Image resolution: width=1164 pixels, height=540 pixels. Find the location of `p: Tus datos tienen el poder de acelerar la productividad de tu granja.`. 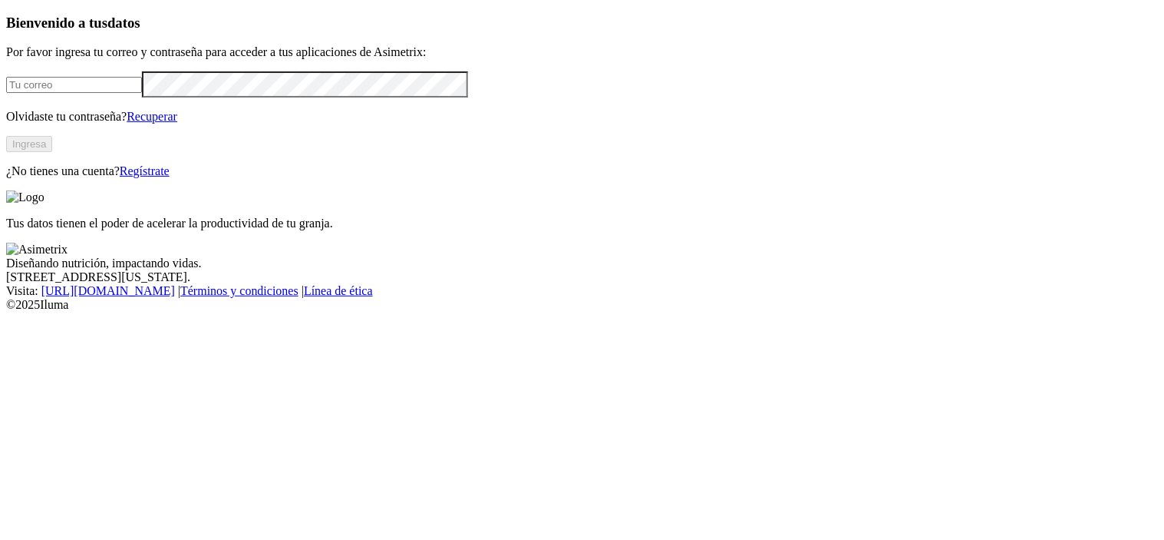

p: Tus datos tienen el poder de acelerar la productividad de tu granja. is located at coordinates (582, 223).